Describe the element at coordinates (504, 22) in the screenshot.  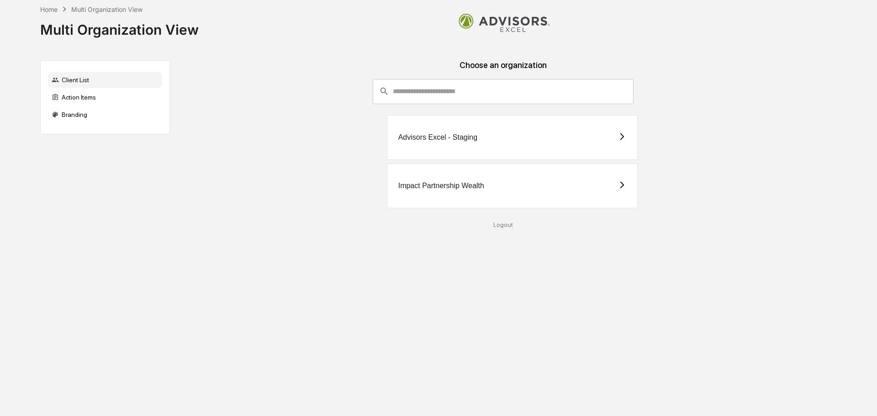
I see `img: Advisors Excel` at that location.